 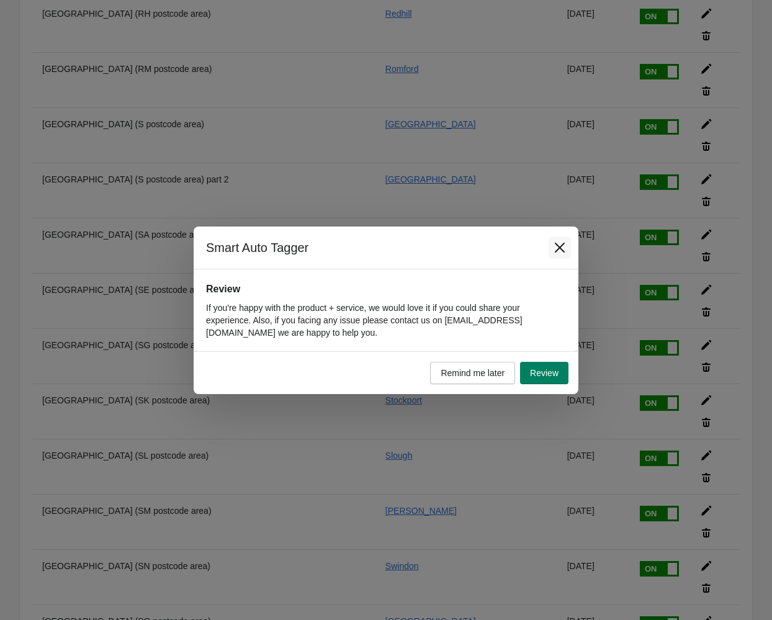 What do you see at coordinates (371, 248) in the screenshot?
I see `h2: Smart Auto Tagger` at bounding box center [371, 248].